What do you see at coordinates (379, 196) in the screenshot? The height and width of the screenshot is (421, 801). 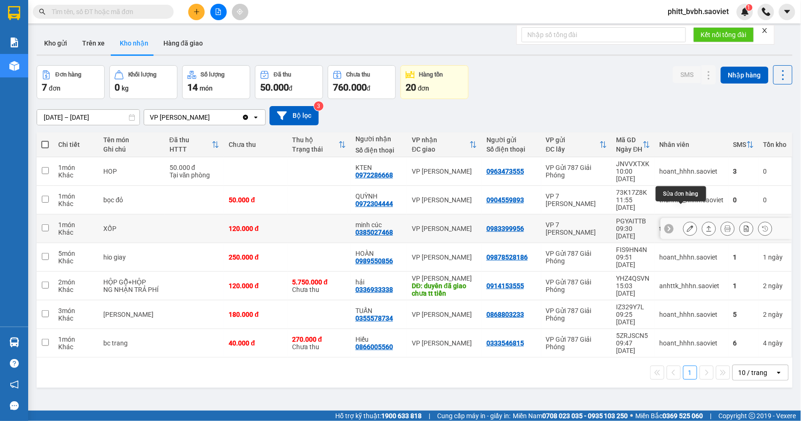 I see `div: QUỲNH` at bounding box center [379, 196].